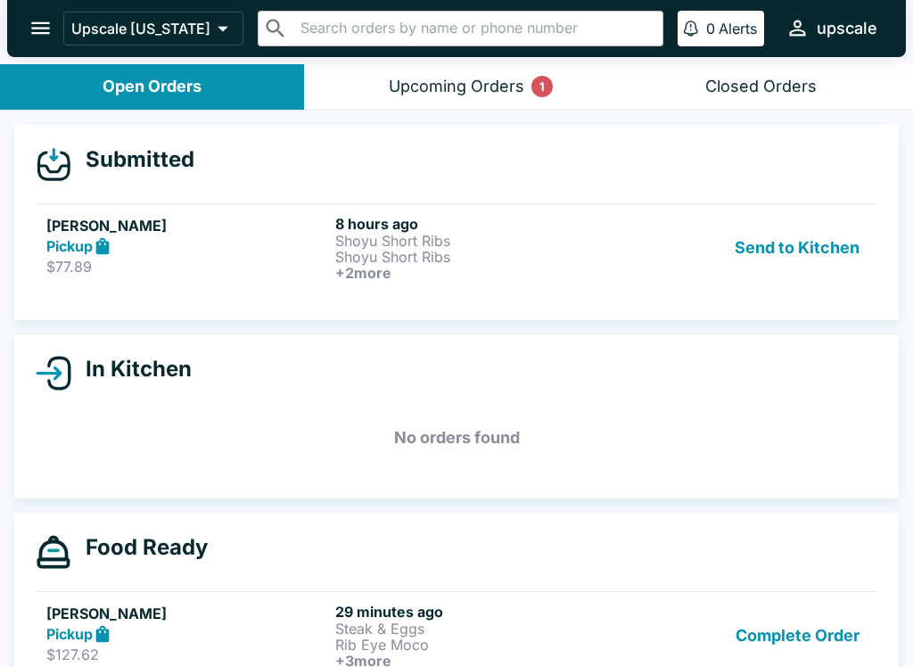 The width and height of the screenshot is (913, 667). What do you see at coordinates (133, 160) in the screenshot?
I see `h4: Submitted` at bounding box center [133, 160].